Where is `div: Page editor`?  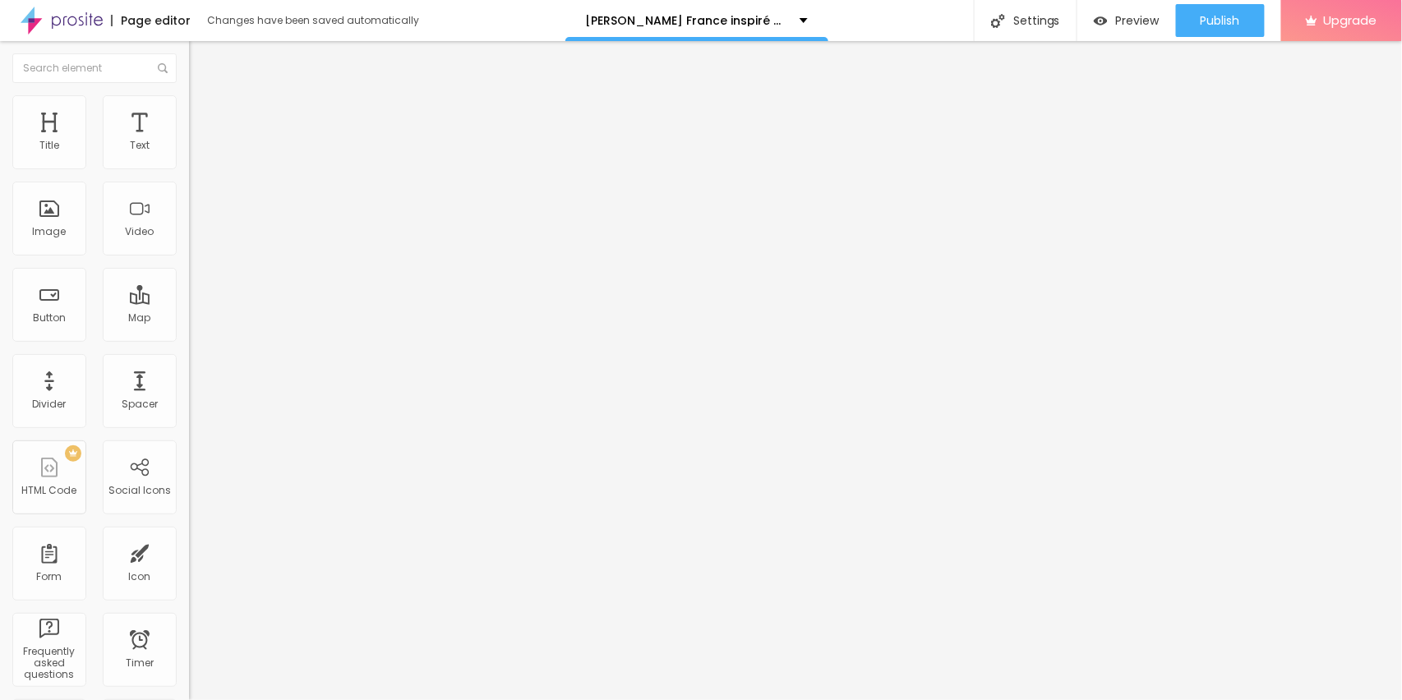
div: Page editor is located at coordinates (150, 21).